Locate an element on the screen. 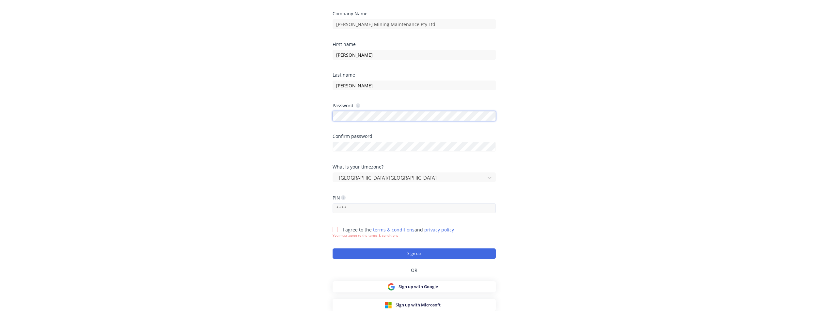 This screenshot has width=828, height=311. div: Confirm password is located at coordinates (414, 136).